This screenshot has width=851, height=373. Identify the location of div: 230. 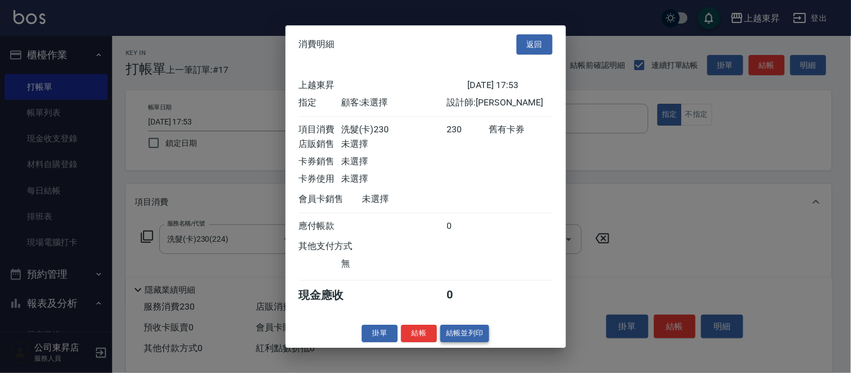
(468, 130).